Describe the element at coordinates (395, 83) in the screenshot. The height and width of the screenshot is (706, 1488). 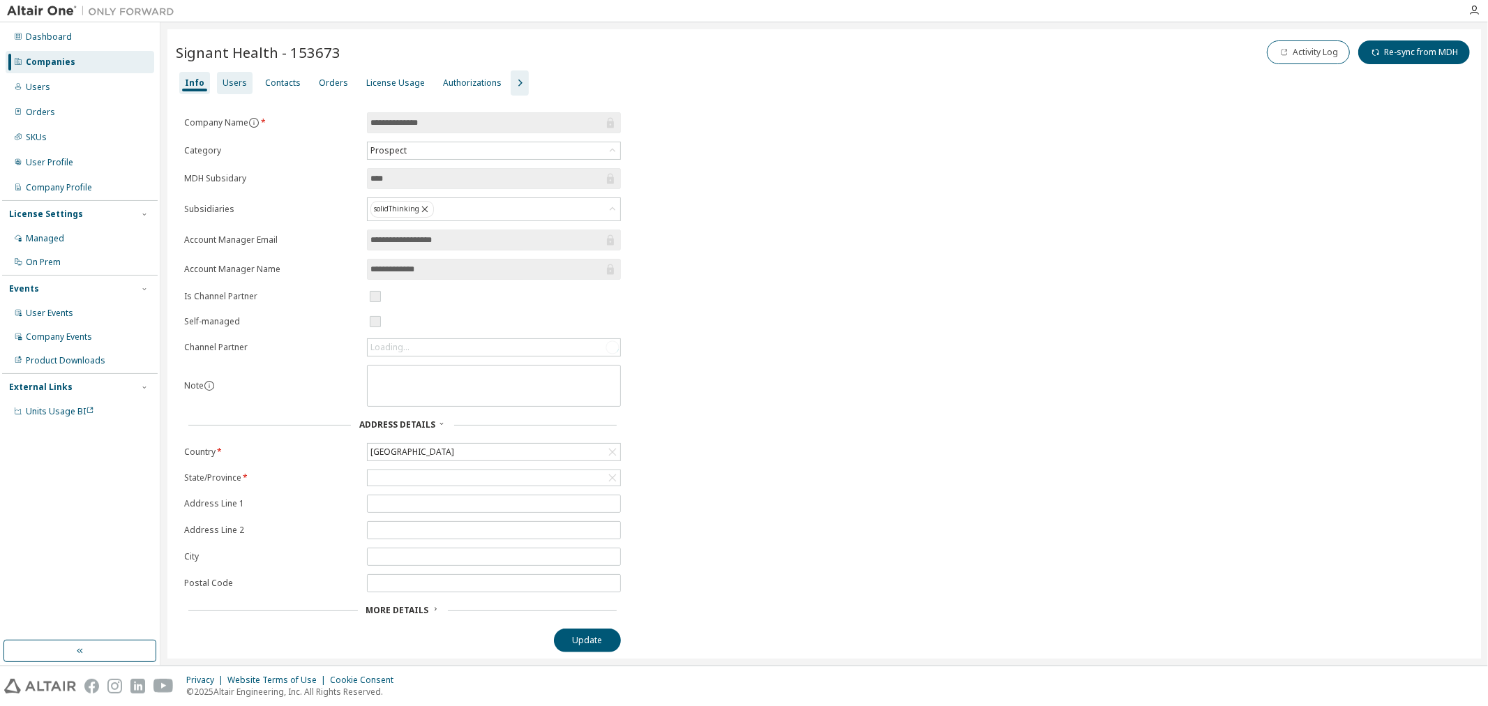
I see `div: License Usage` at that location.